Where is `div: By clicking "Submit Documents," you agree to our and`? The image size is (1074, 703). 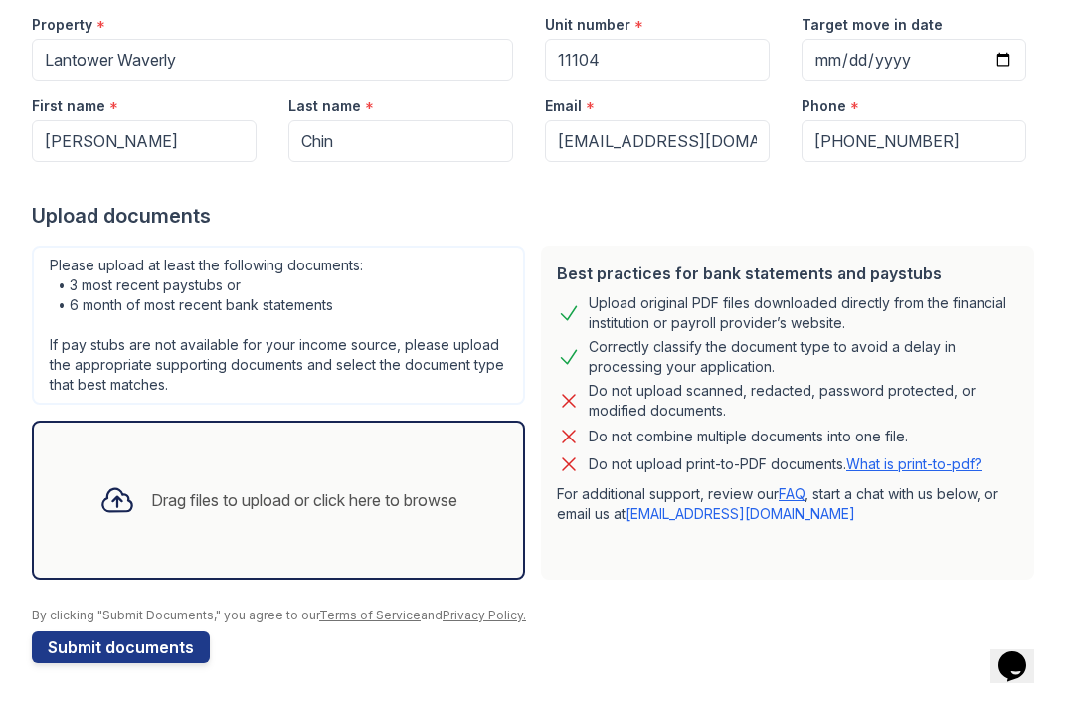 div: By clicking "Submit Documents," you agree to our and is located at coordinates (537, 616).